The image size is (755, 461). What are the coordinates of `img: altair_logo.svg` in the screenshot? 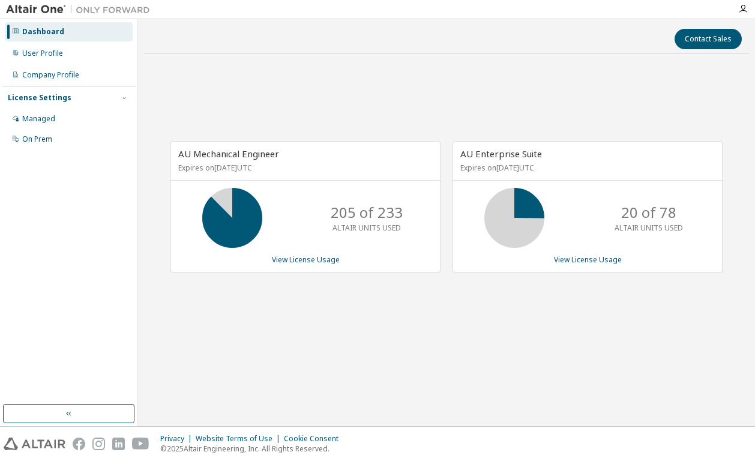 It's located at (34, 443).